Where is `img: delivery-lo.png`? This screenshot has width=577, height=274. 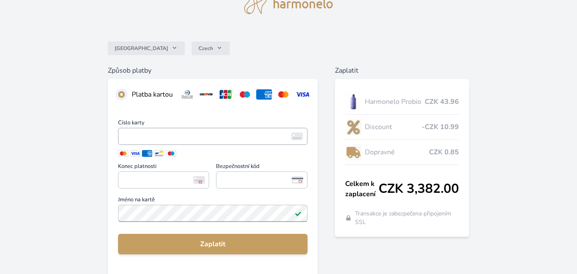 img: delivery-lo.png is located at coordinates (353, 152).